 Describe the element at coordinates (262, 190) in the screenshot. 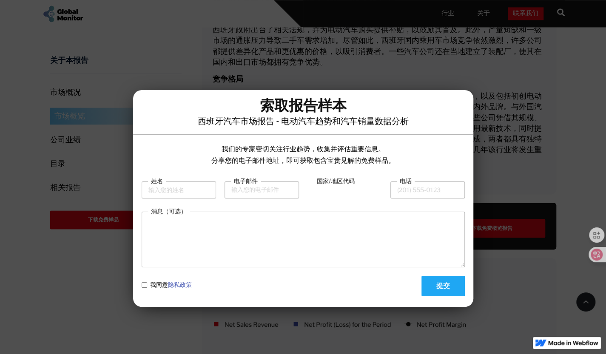

I see `input: 输入您的电子邮件` at that location.